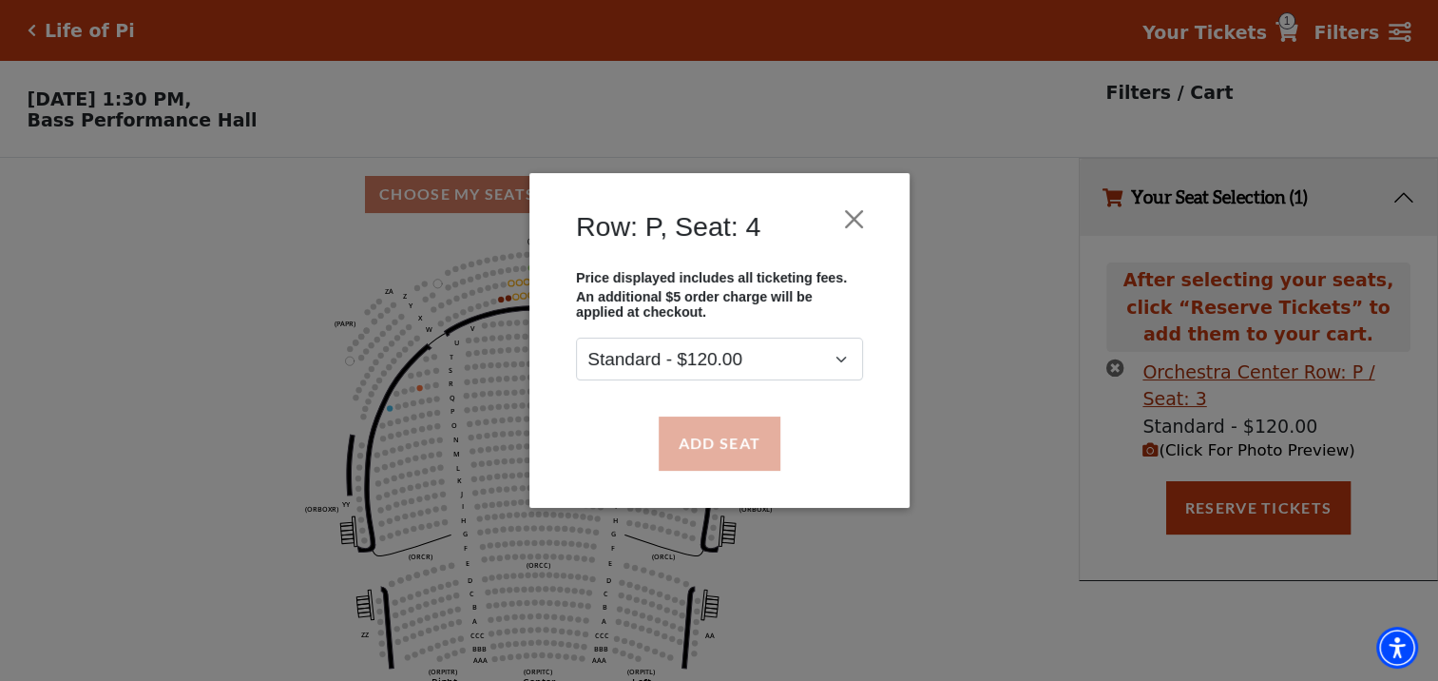 The width and height of the screenshot is (1438, 681). What do you see at coordinates (720, 305) in the screenshot?
I see `p: An additional $5 order charge will be applied at checkout.` at bounding box center [720, 305].